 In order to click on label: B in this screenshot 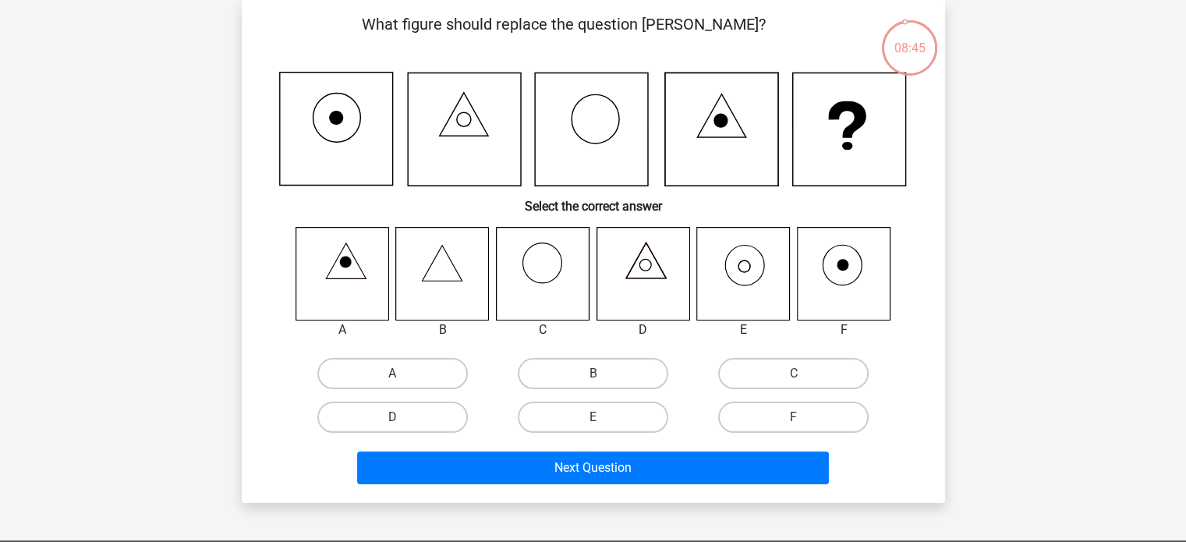, I will do `click(592, 373)`.